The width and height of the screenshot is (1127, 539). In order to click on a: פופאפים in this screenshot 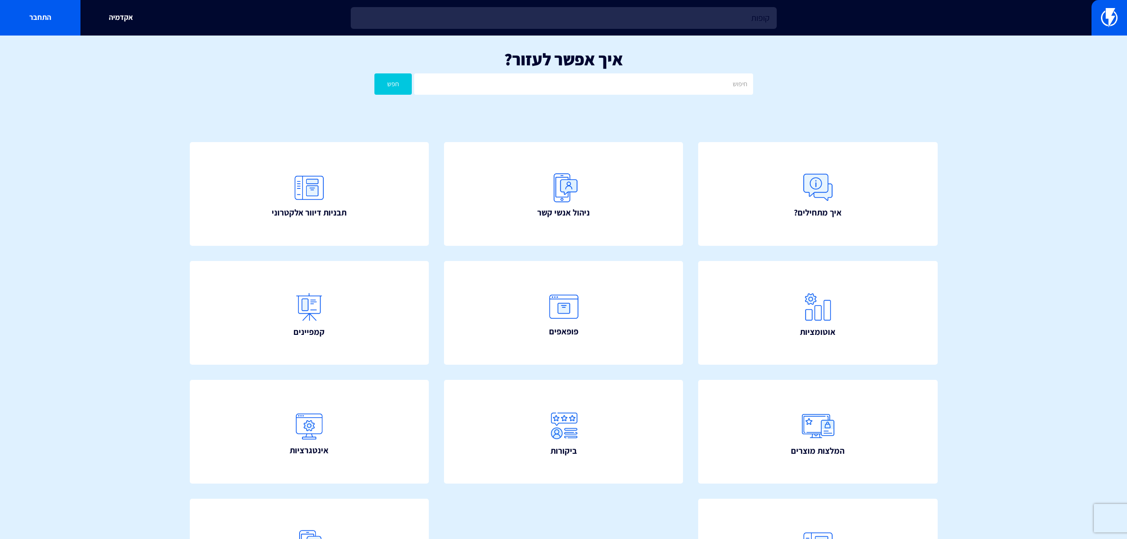, I will do `click(564, 312)`.